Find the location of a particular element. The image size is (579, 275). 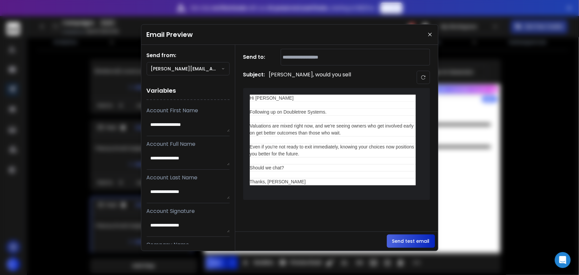

h1: Send from: is located at coordinates (188, 55).